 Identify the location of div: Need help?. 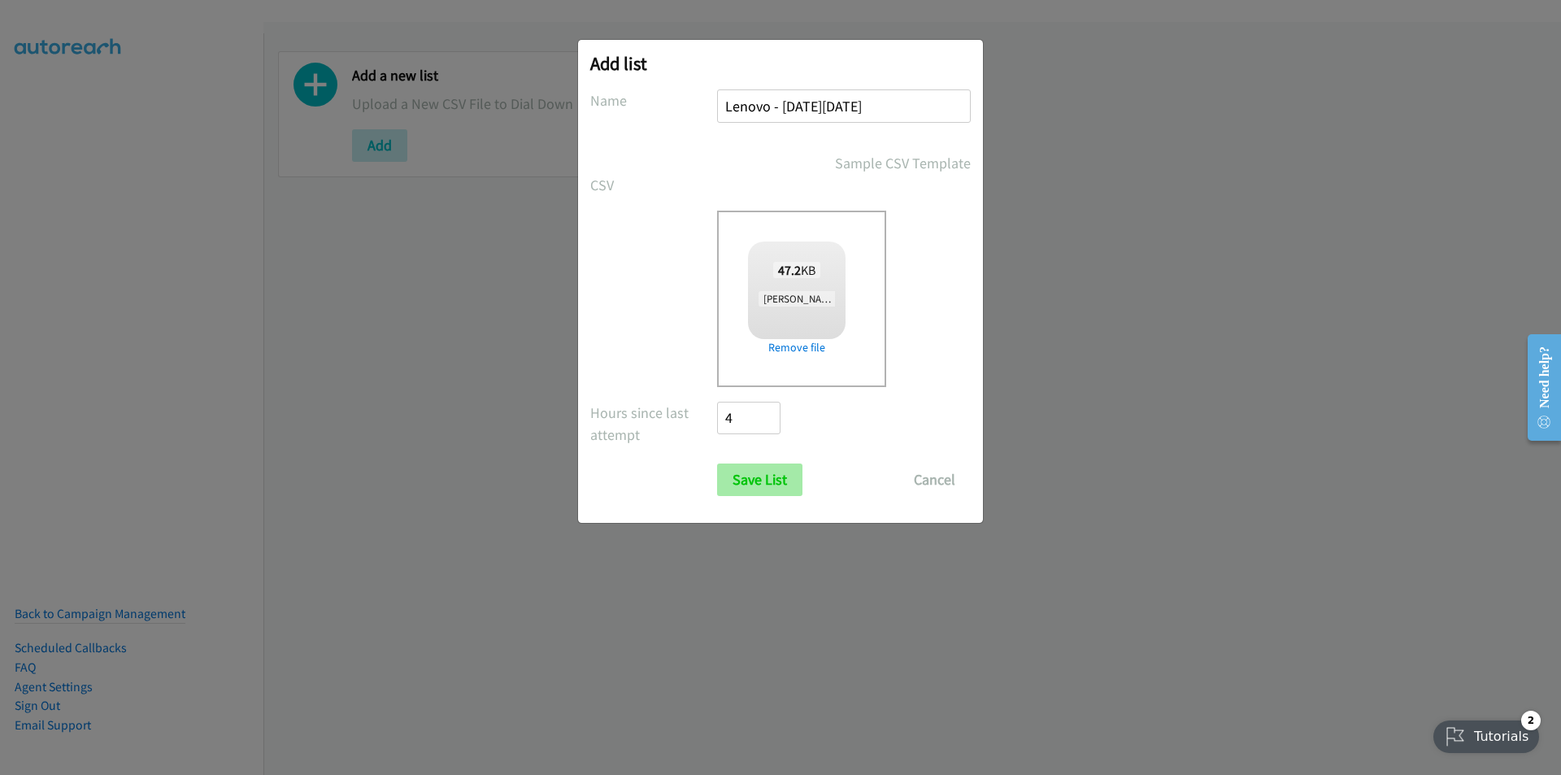
(30, 54).